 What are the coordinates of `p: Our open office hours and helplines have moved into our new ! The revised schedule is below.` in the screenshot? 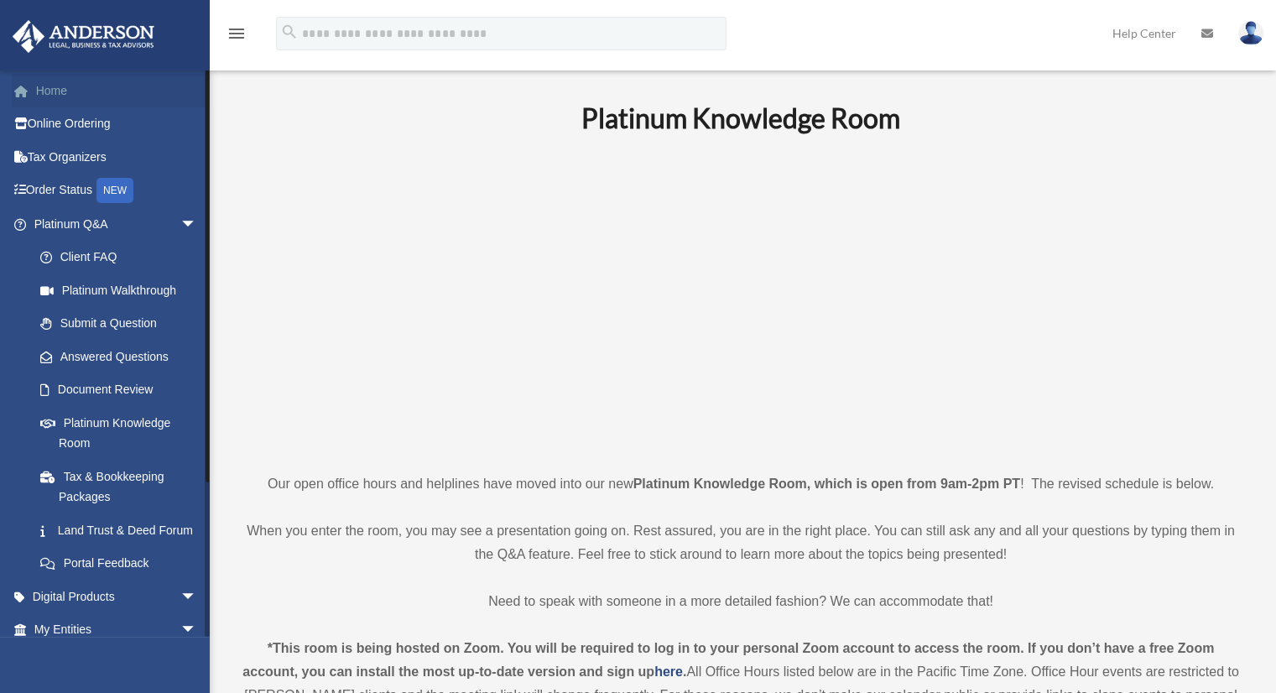 It's located at (741, 484).